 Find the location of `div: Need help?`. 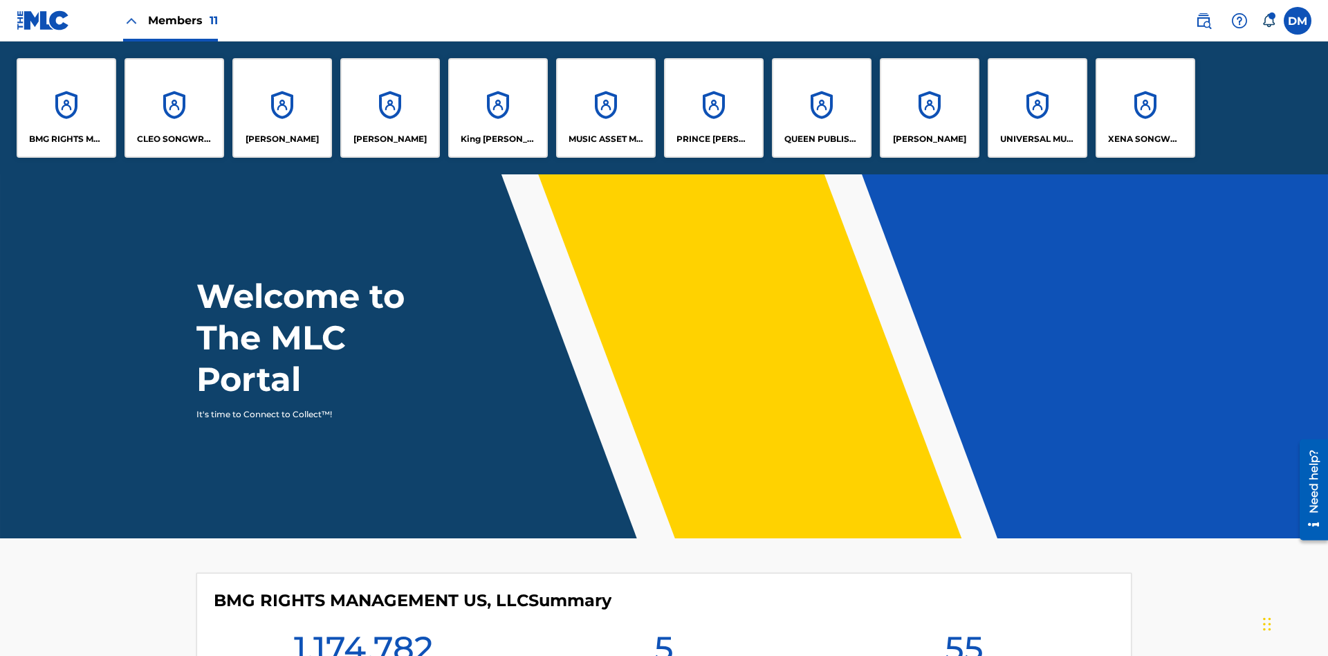

div: Need help? is located at coordinates (24, 48).